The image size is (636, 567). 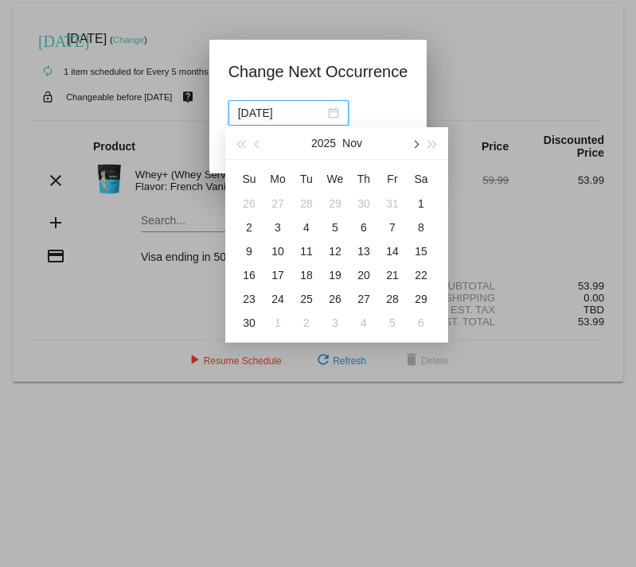 What do you see at coordinates (421, 275) in the screenshot?
I see `td: 11/22/2025` at bounding box center [421, 275].